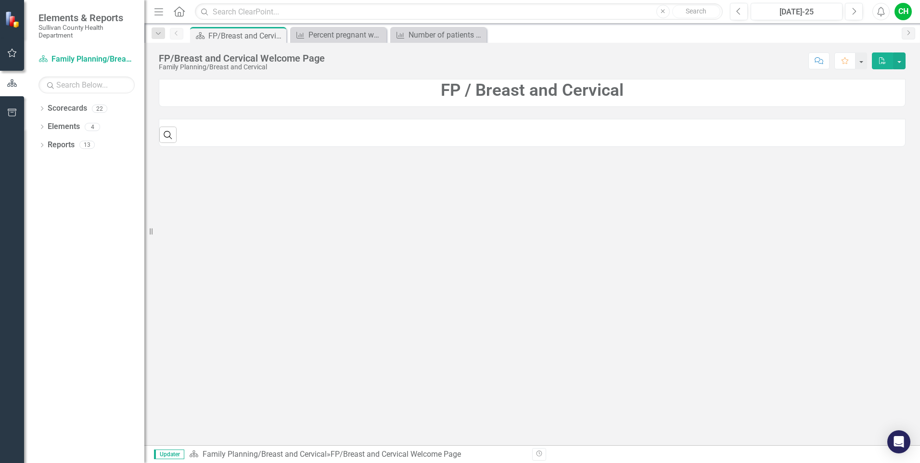 This screenshot has width=920, height=463. I want to click on a: Elements, so click(64, 127).